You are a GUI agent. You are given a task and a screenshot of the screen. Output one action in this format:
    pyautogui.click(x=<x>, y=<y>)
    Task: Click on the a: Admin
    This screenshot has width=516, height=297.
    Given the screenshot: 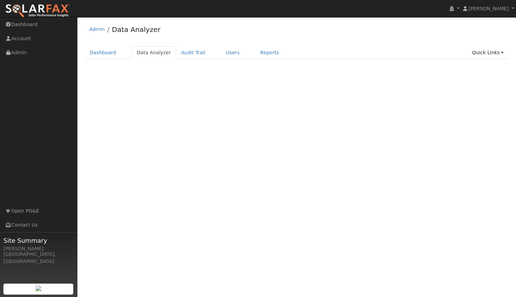 What is the action you would take?
    pyautogui.click(x=97, y=29)
    